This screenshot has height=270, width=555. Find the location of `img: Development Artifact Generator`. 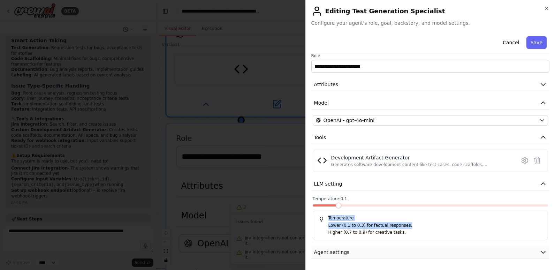

img: Development Artifact Generator is located at coordinates (322, 160).